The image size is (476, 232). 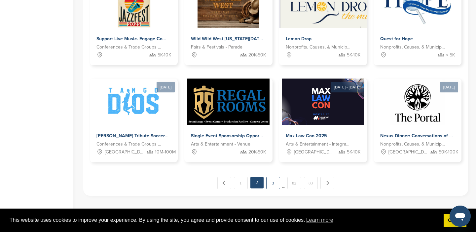 What do you see at coordinates (320, 220) in the screenshot?
I see `a: learn more about cookies` at bounding box center [320, 220].